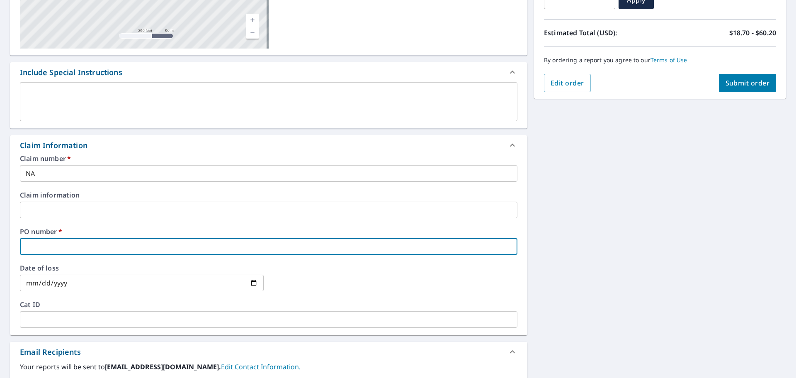  Describe the element at coordinates (269, 366) in the screenshot. I see `label: Your reports will be sent to` at that location.